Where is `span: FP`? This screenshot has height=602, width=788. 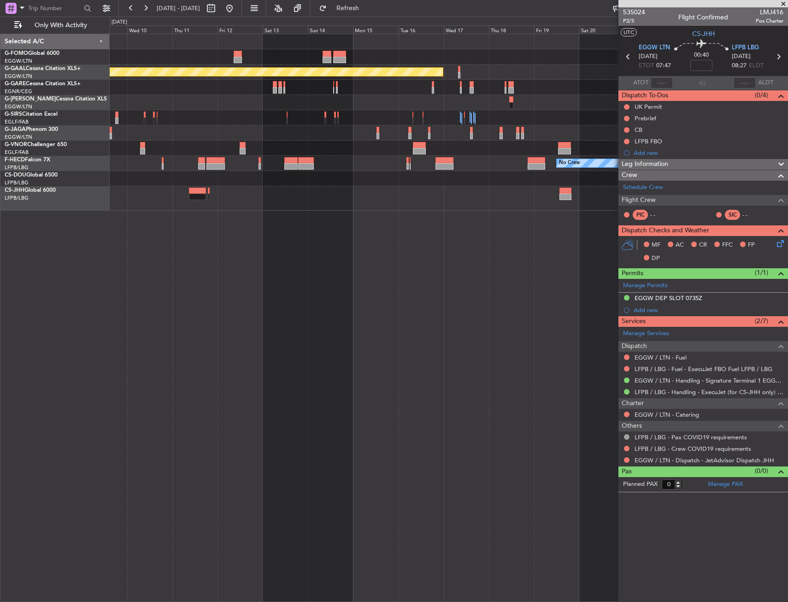
span: FP is located at coordinates (751, 245).